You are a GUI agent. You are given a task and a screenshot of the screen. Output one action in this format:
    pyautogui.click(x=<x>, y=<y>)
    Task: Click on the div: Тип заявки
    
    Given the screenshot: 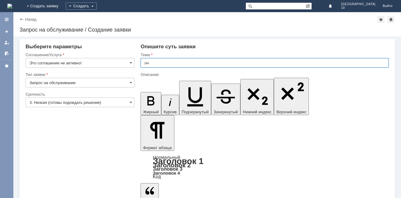 What is the action you would take?
    pyautogui.click(x=79, y=75)
    